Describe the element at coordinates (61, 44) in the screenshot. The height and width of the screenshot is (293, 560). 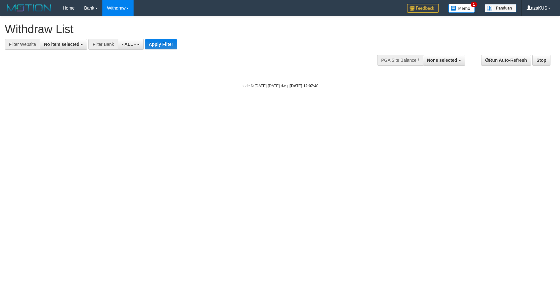
I see `span: No item selected` at that location.